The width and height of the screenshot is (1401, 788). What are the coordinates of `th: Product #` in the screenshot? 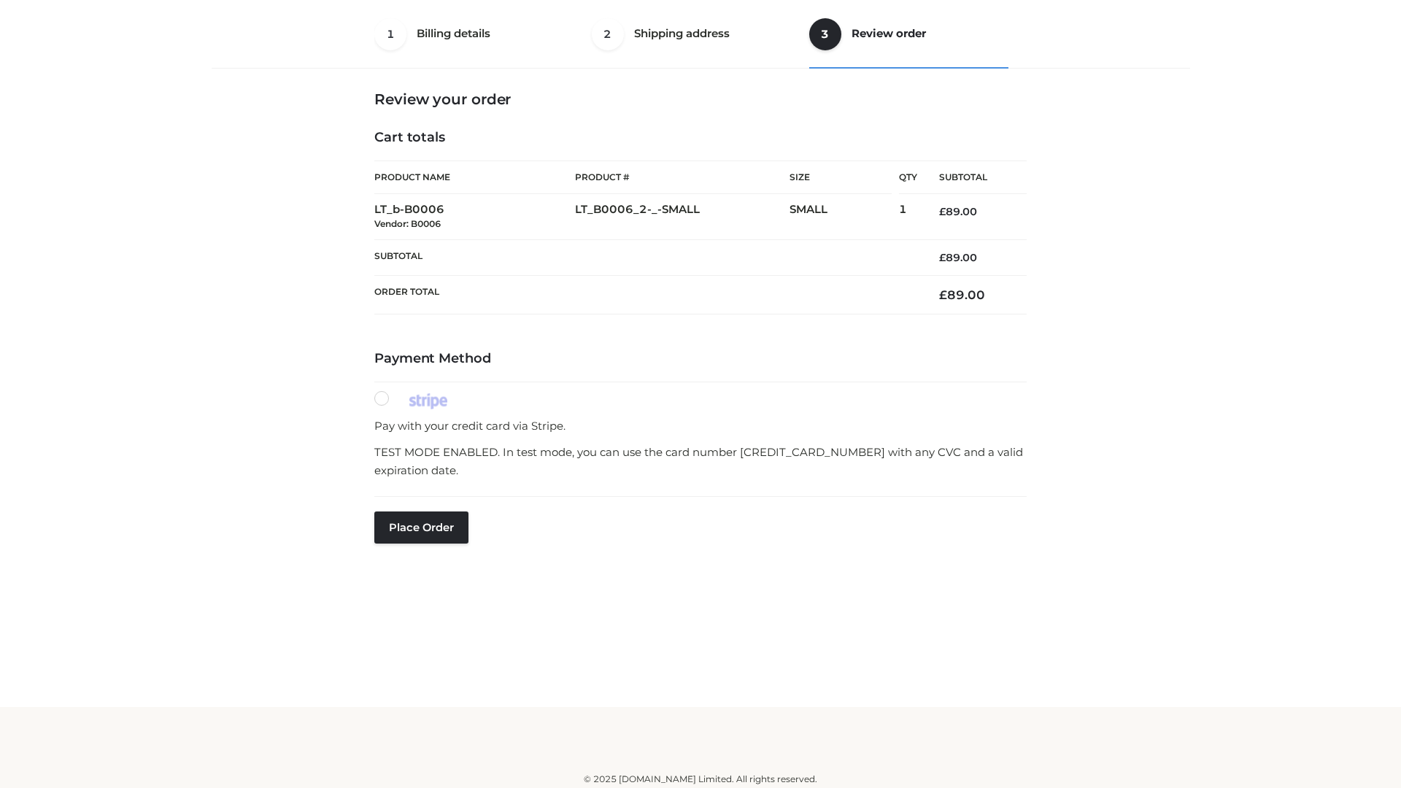 It's located at (682, 177).